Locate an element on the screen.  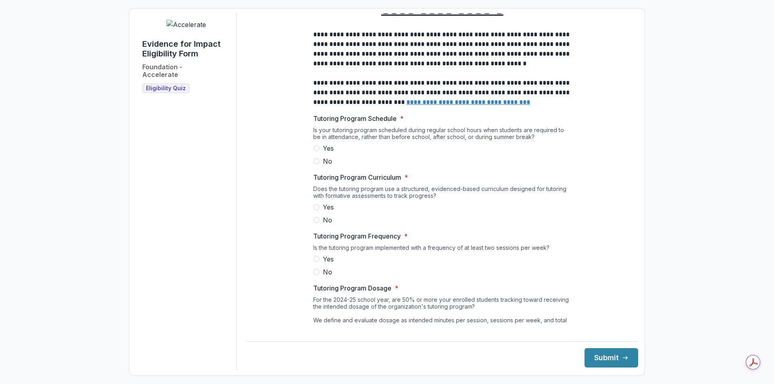
div: Does the tutoring program use a structured, evidenced-based curriculum designed for tutoring with... is located at coordinates (443, 194).